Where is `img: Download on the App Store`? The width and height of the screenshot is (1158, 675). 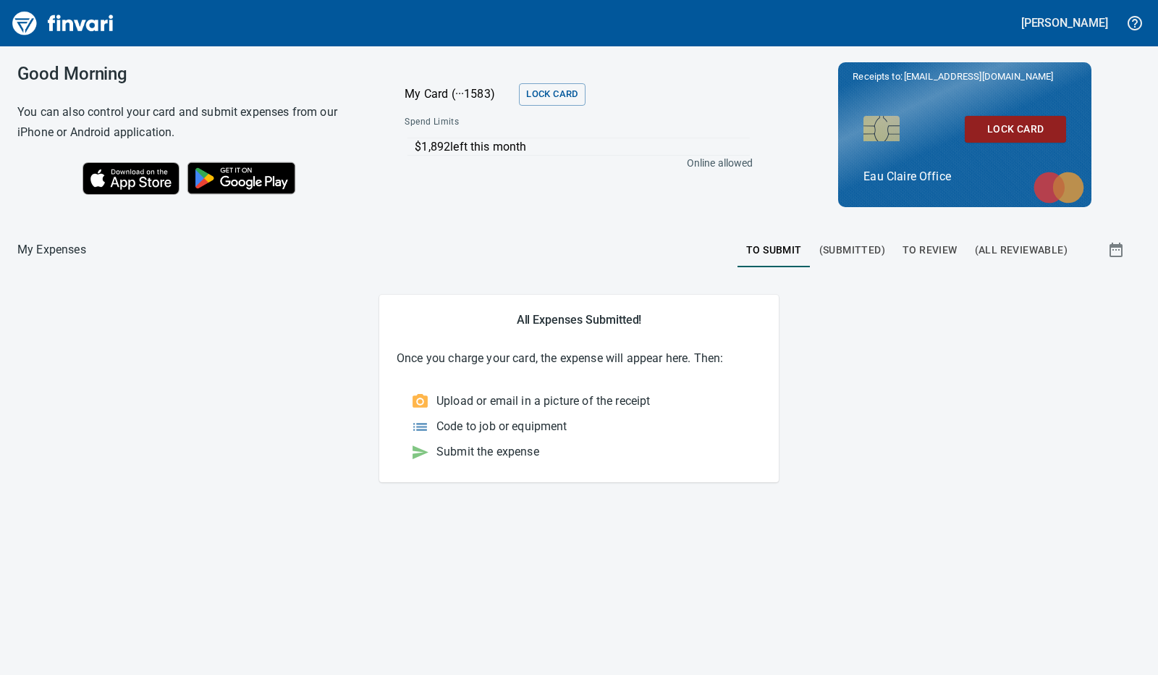
img: Download on the App Store is located at coordinates (131, 178).